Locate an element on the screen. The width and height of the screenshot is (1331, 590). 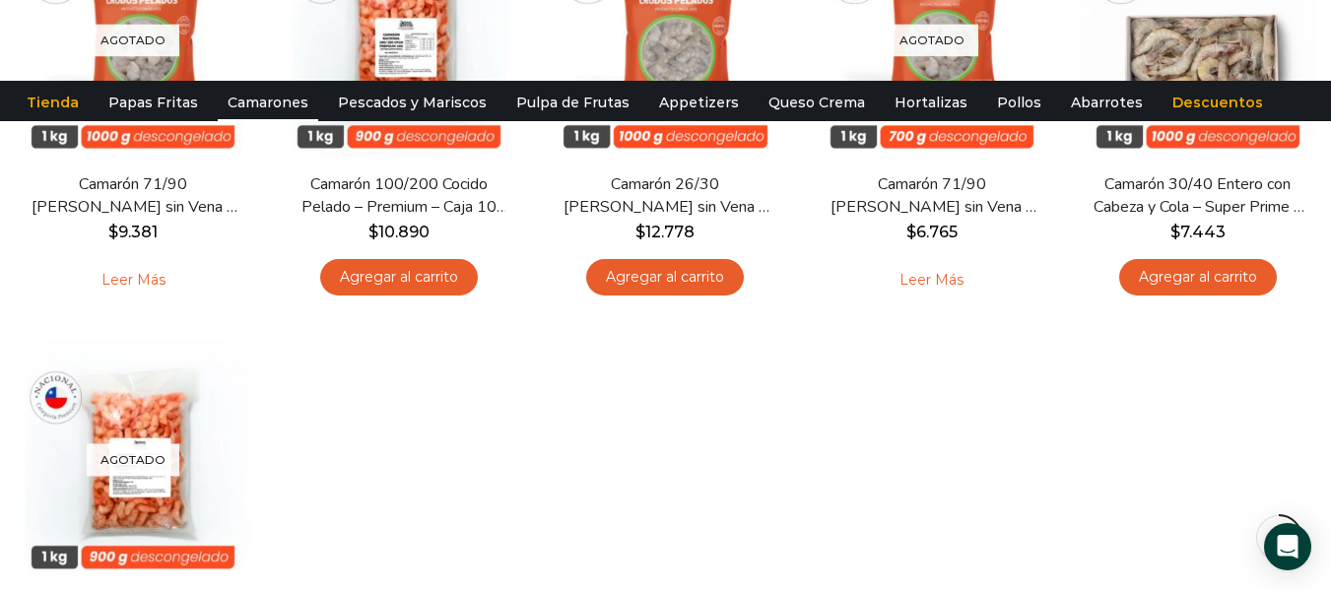
bdi: 12.778 is located at coordinates (665, 232).